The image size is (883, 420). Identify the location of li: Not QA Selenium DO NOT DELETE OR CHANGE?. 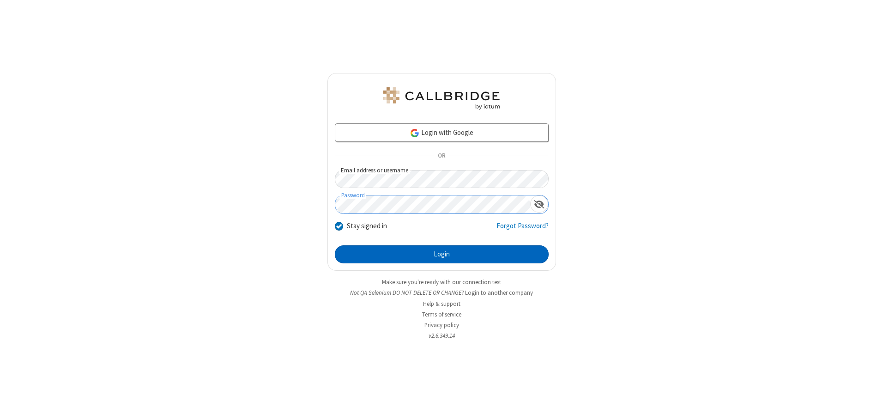
(442, 292).